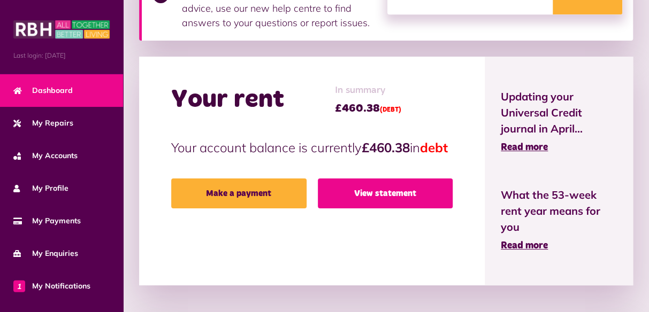 This screenshot has height=312, width=649. I want to click on span: My Profile, so click(41, 188).